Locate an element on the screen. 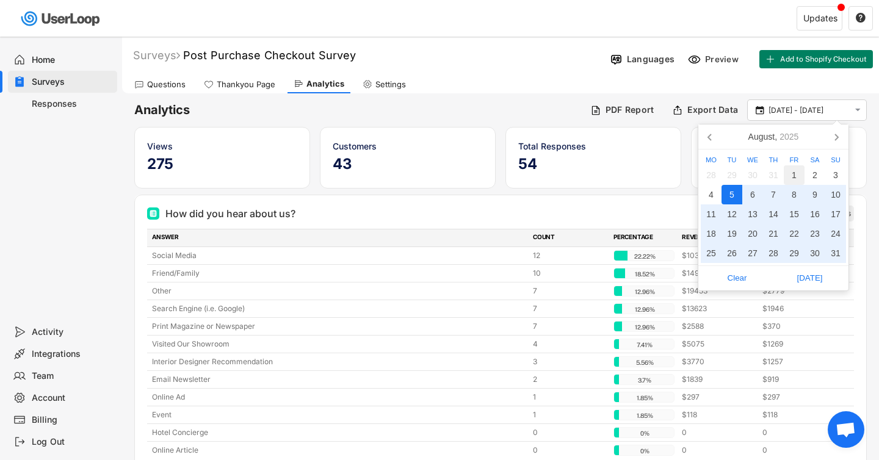 Image resolution: width=879 pixels, height=460 pixels. div: Settings is located at coordinates (391, 84).